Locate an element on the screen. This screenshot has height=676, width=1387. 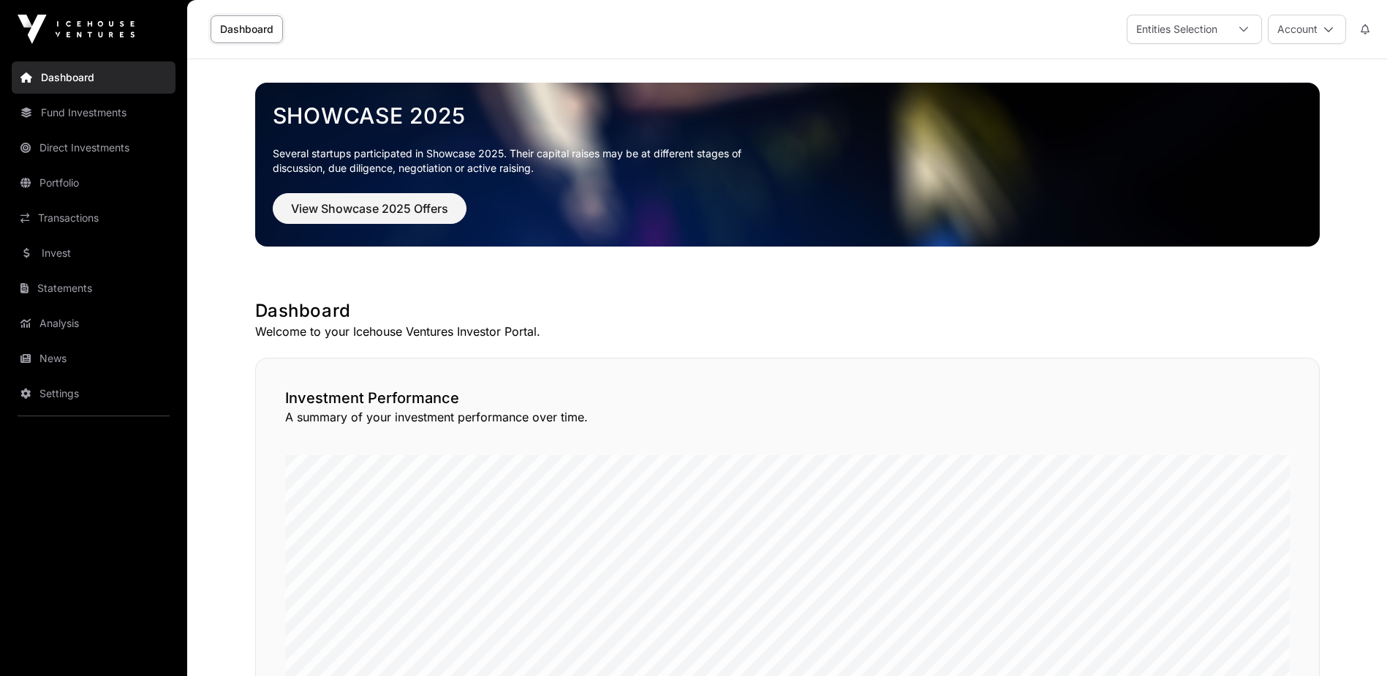
a: Showcase 2025 is located at coordinates (788, 116).